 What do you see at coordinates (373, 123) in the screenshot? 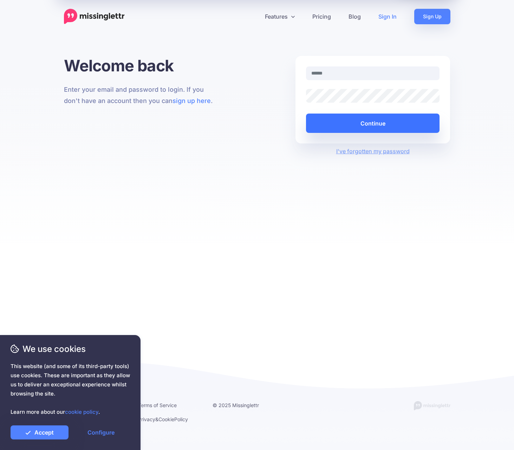
I see `button: Continue` at bounding box center [373, 123].